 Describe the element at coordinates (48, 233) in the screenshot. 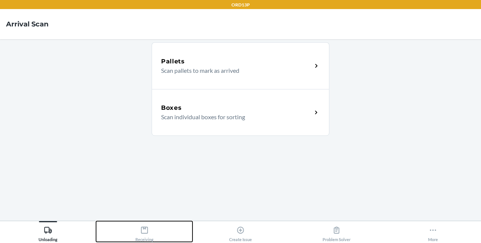

I see `div: Unloading` at that location.